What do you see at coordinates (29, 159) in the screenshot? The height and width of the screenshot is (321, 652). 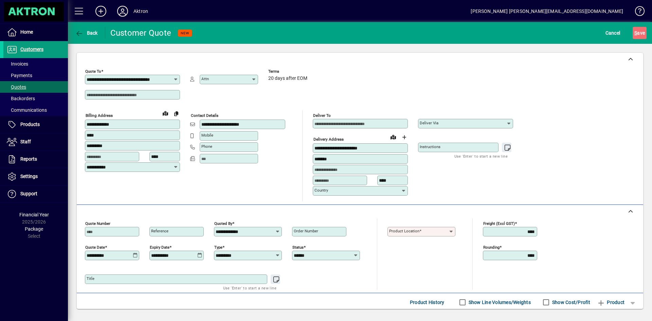 I see `span: Reports` at bounding box center [29, 159].